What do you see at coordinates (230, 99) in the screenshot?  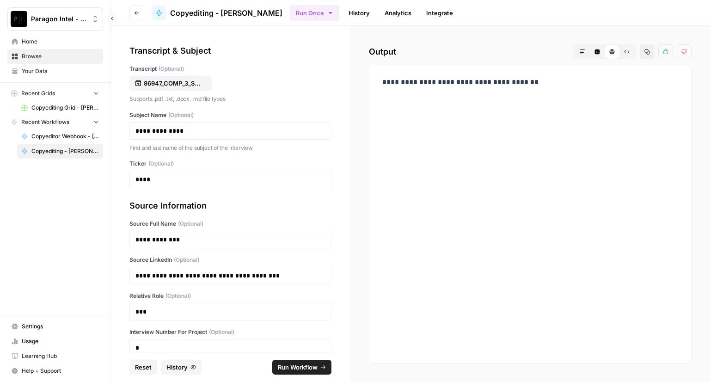 I see `p: Supports .pdf, .txt, .docx, .md file types` at bounding box center [230, 99].